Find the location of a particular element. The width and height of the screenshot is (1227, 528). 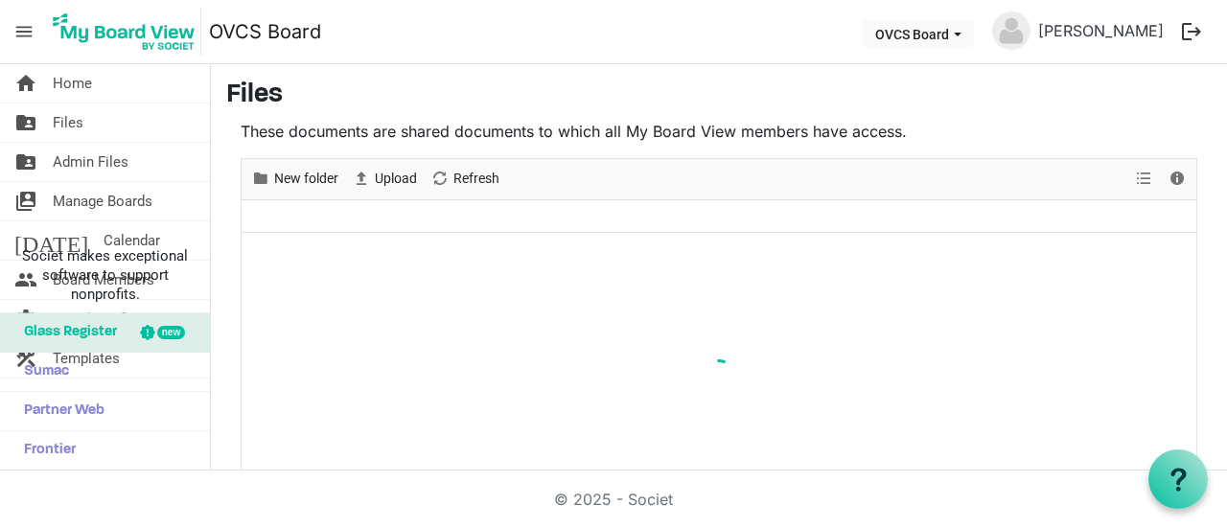

span: Home is located at coordinates (72, 83).